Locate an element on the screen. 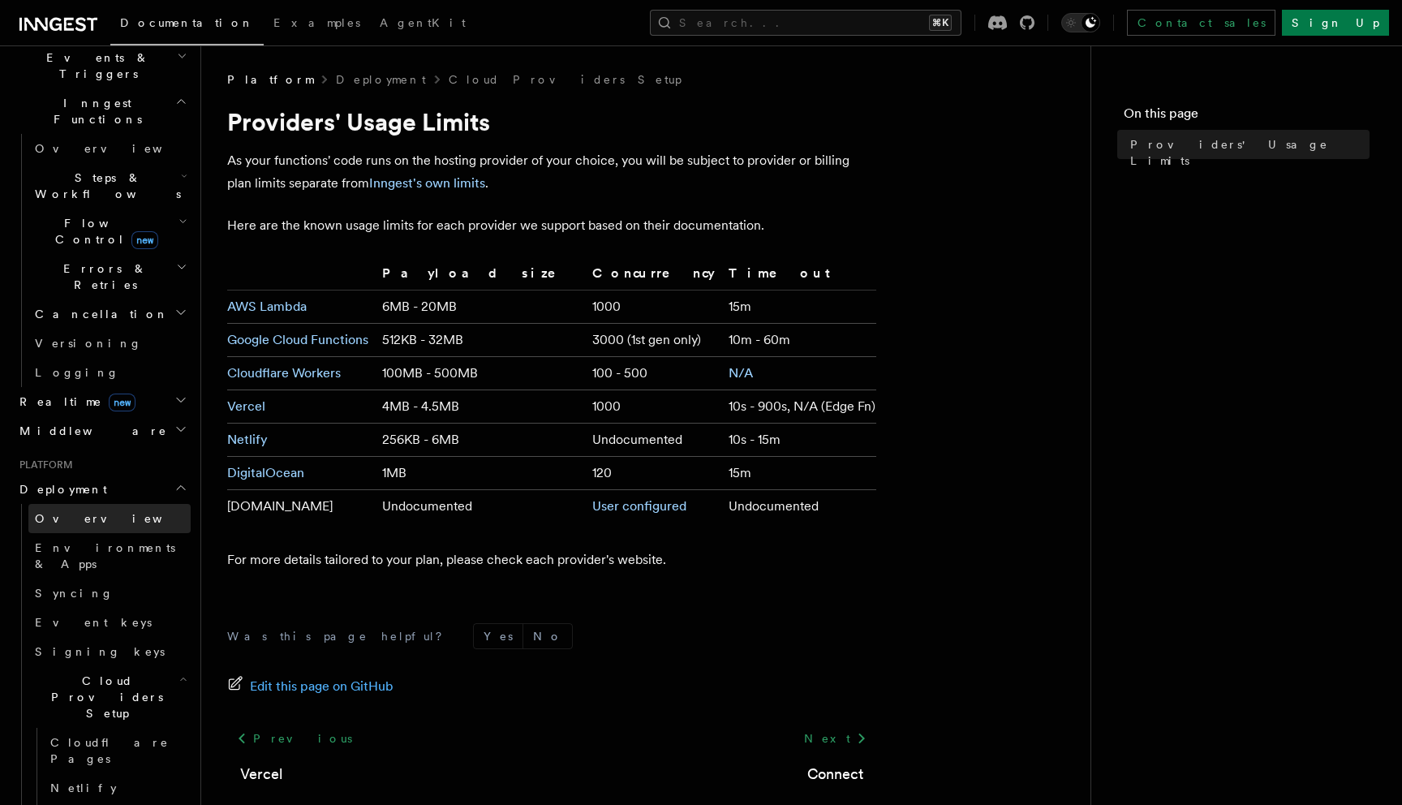  a: User configured is located at coordinates (639, 505).